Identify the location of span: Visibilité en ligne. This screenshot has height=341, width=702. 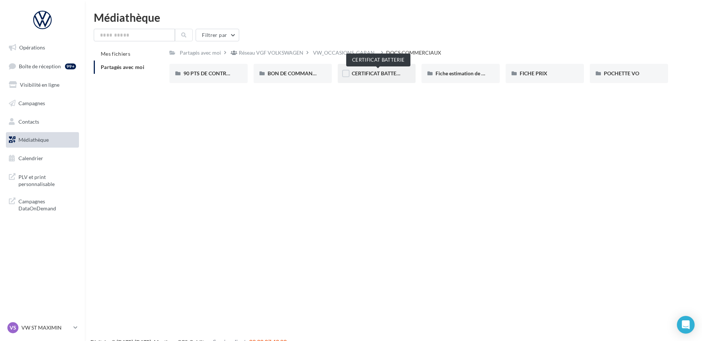
(39, 85).